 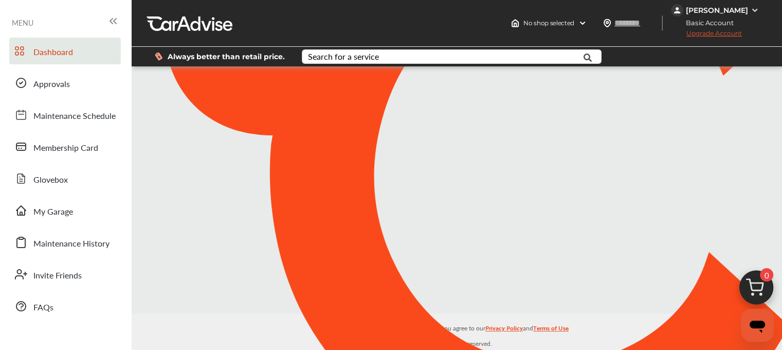 What do you see at coordinates (65, 51) in the screenshot?
I see `a: Dashboard` at bounding box center [65, 51].